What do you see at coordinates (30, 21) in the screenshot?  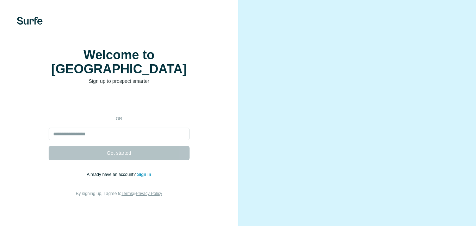 I see `img: Surfe's logo` at bounding box center [30, 21].